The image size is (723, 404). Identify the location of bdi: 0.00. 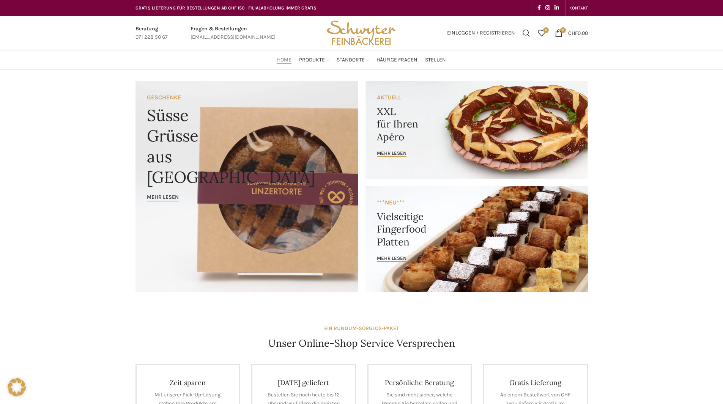
(578, 33).